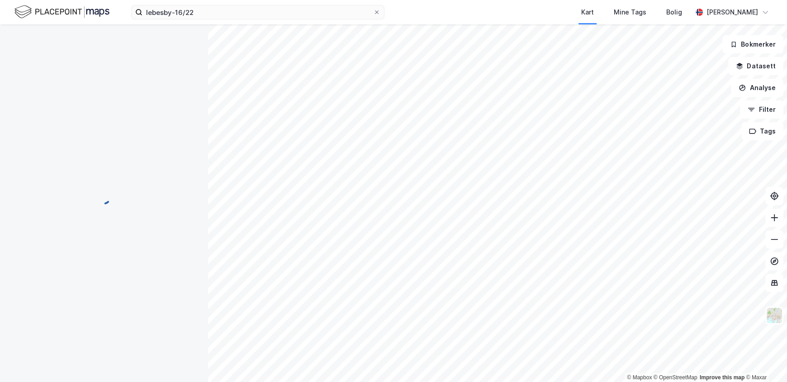 This screenshot has width=787, height=382. What do you see at coordinates (588, 12) in the screenshot?
I see `div: Kart` at bounding box center [588, 12].